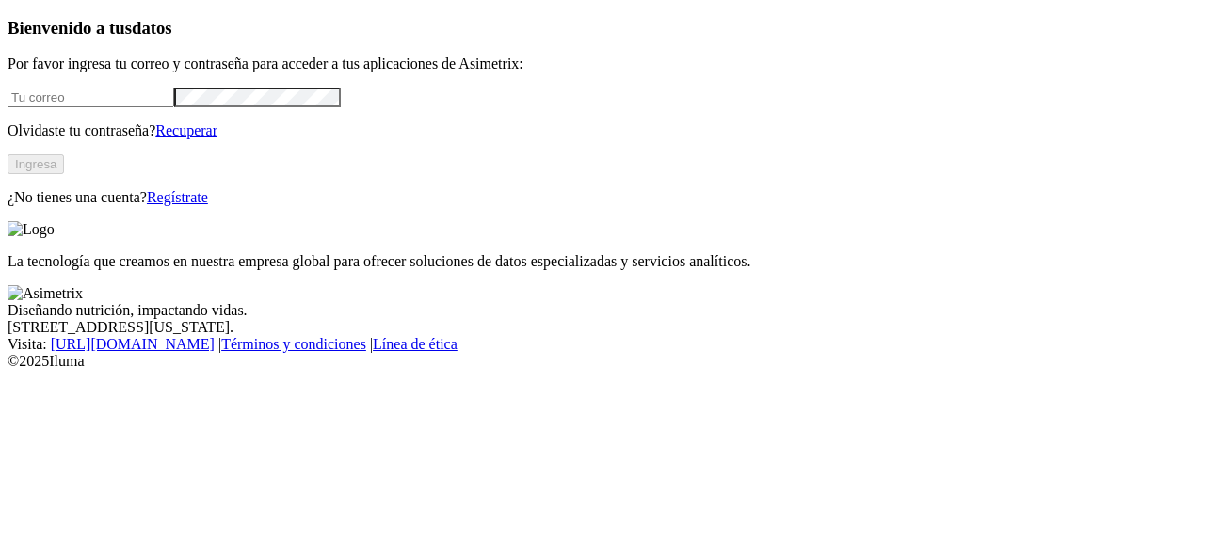 Image resolution: width=1205 pixels, height=558 pixels. Describe the element at coordinates (603, 262) in the screenshot. I see `p: La tecnología que creamos en nuestra empresa global para ofrecer soluciones de datos especializad...` at that location.